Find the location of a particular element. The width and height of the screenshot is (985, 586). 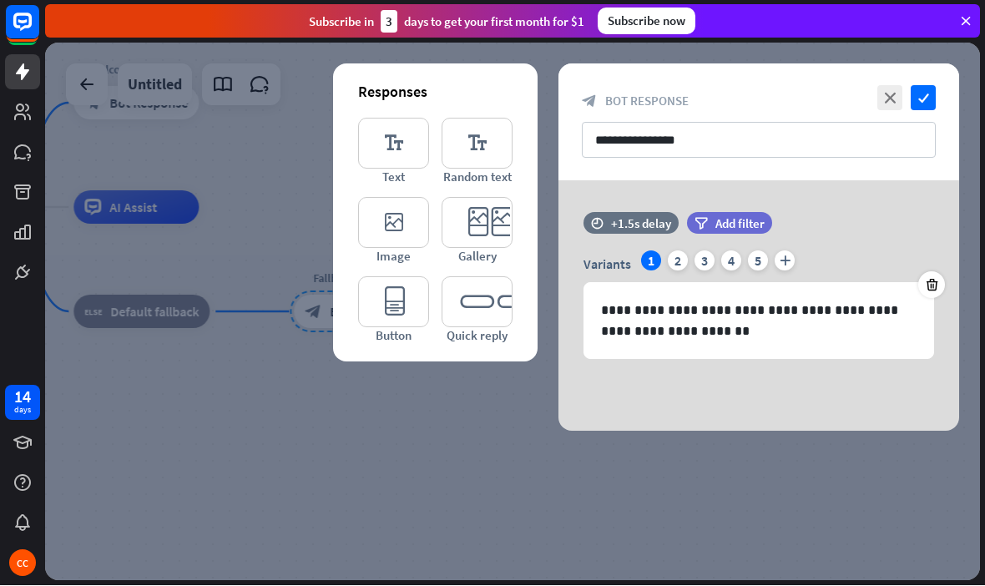

div: Subscribe now is located at coordinates (646, 22).